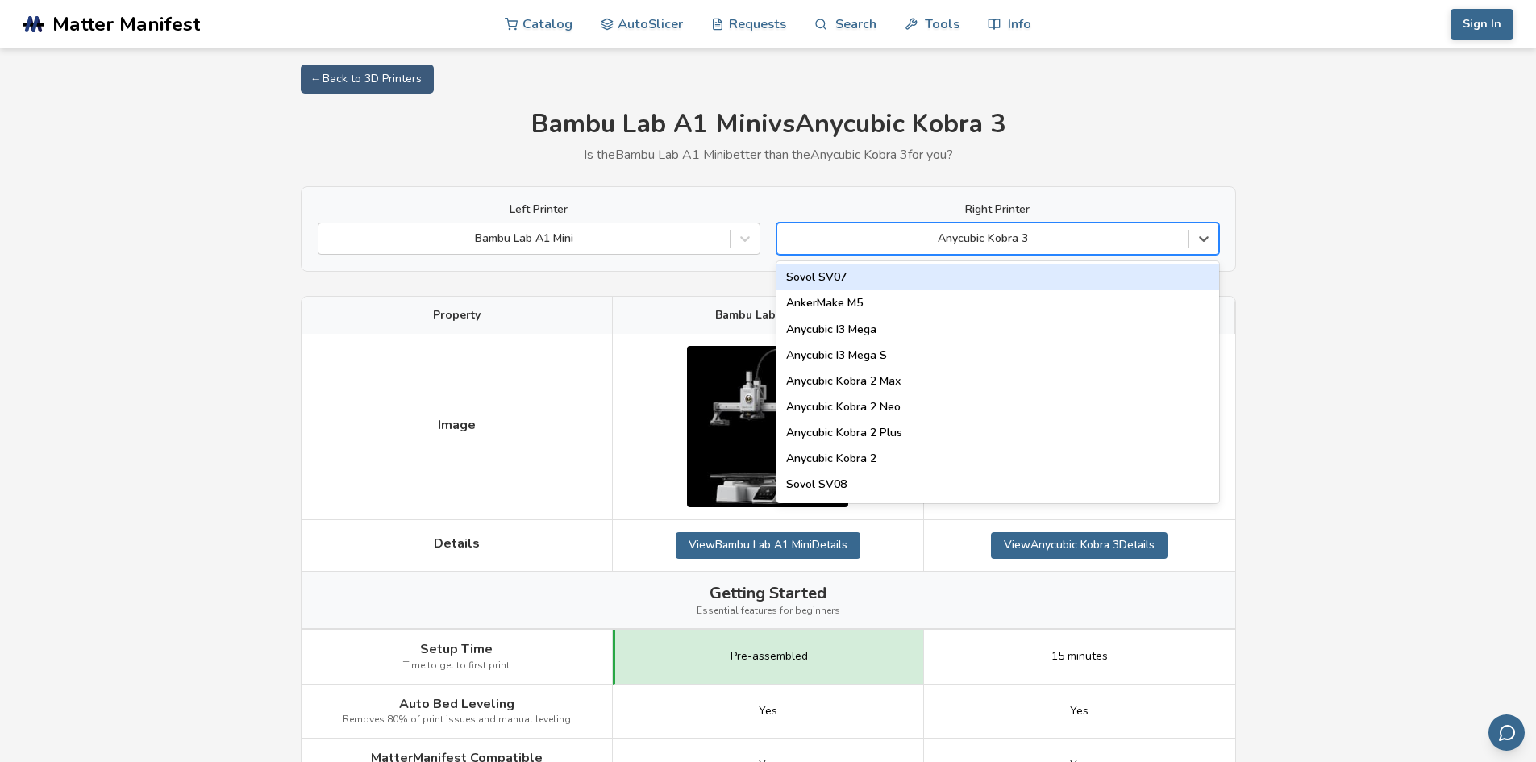 The height and width of the screenshot is (762, 1536). I want to click on div: Sovol SV07, so click(997, 277).